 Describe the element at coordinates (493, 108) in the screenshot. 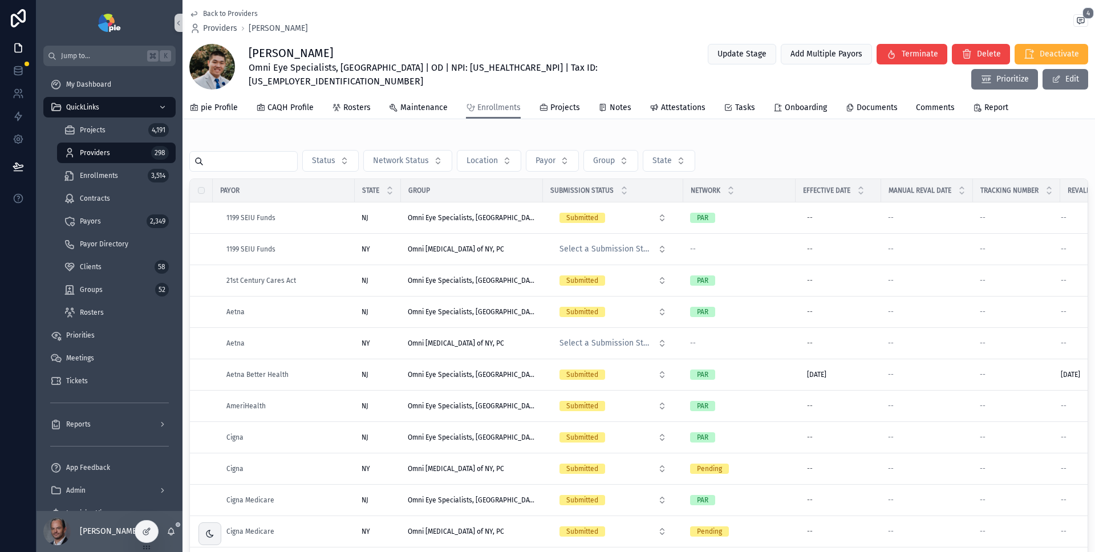

I see `a: Enrollments` at that location.